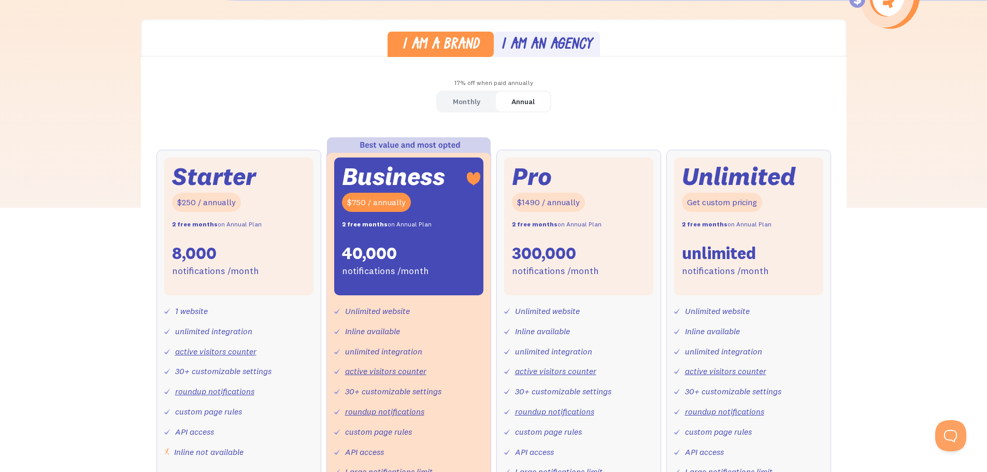  Describe the element at coordinates (206, 202) in the screenshot. I see `div: $250 / annually` at that location.